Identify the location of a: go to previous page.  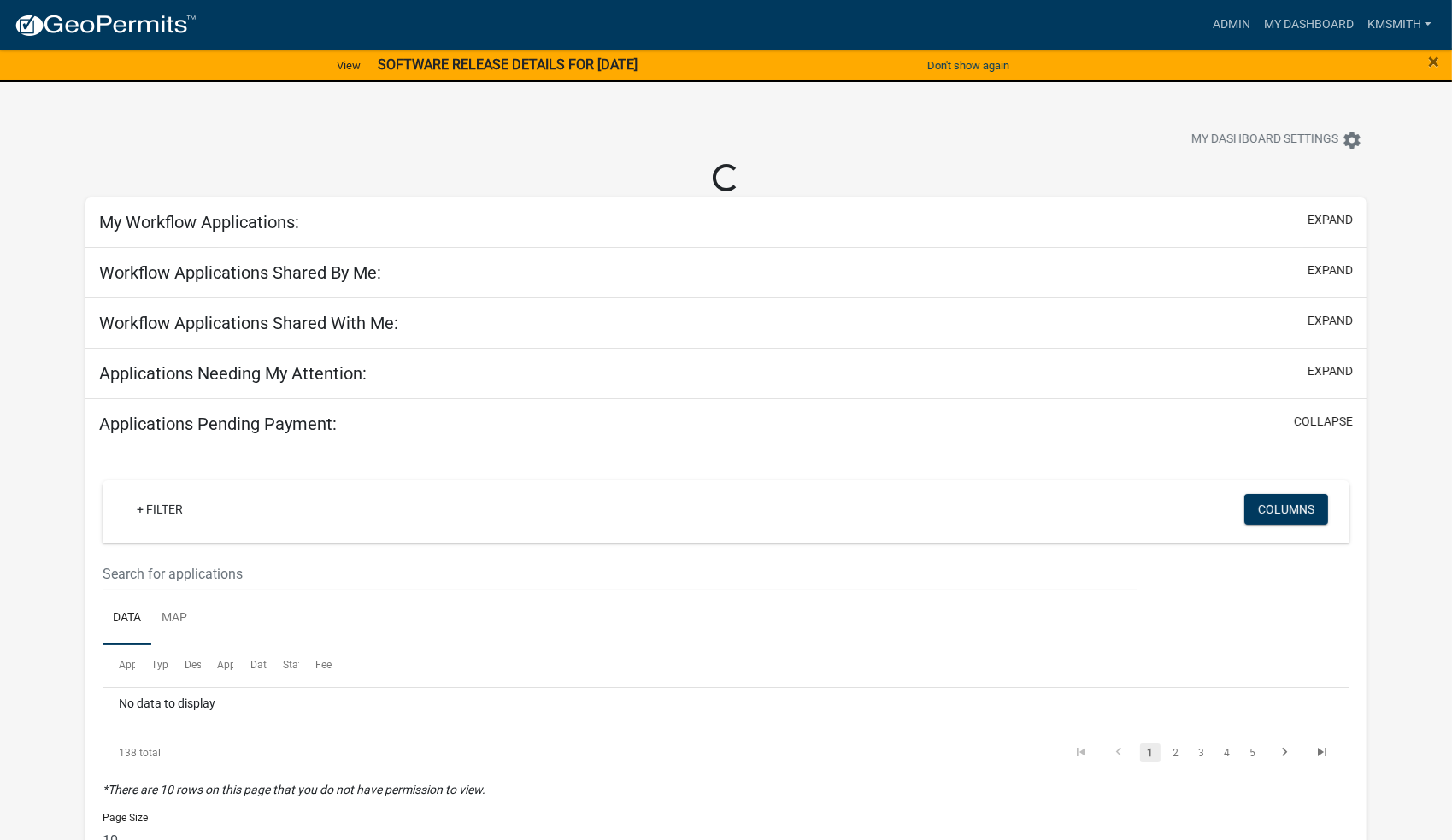
(1119, 752).